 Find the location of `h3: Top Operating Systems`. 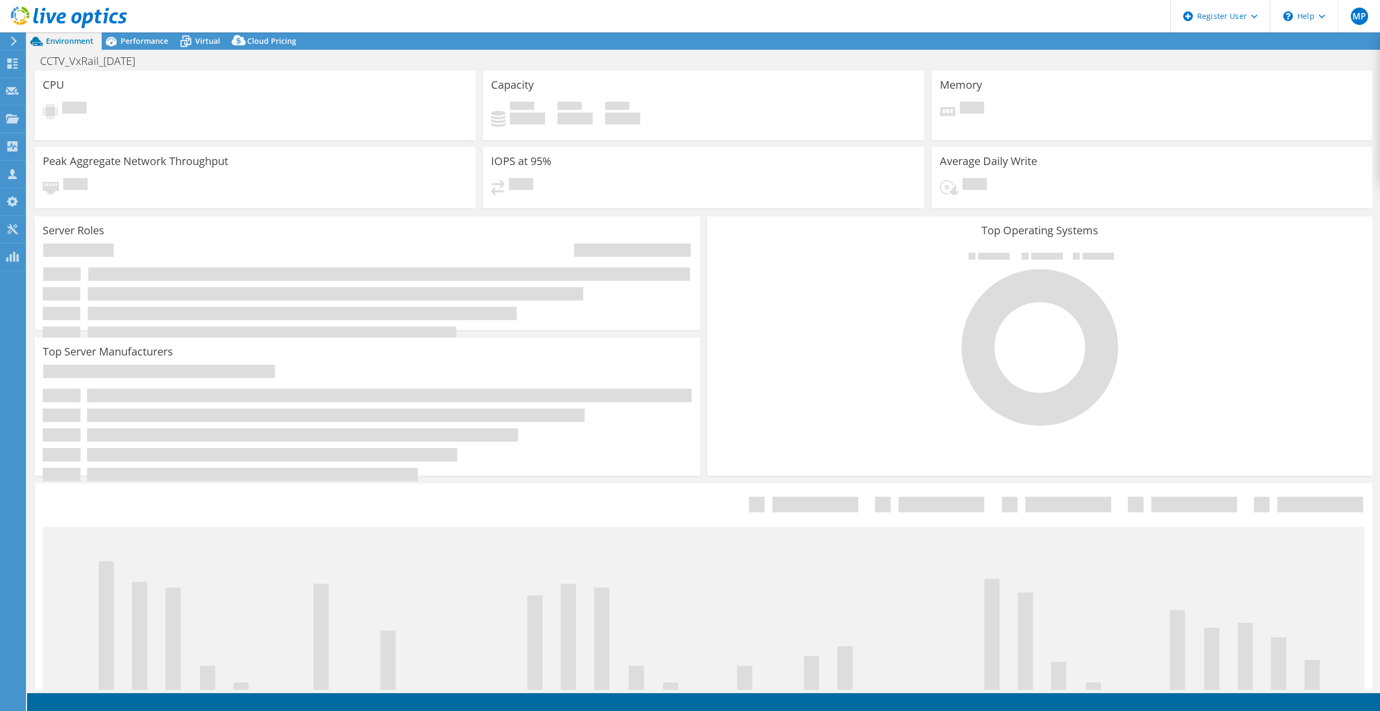

h3: Top Operating Systems is located at coordinates (1040, 230).